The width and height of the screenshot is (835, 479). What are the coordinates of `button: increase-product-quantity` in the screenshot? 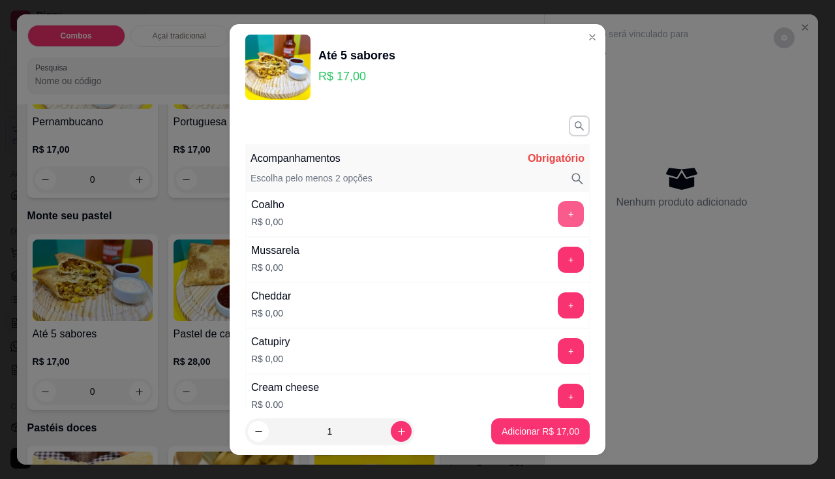 It's located at (401, 431).